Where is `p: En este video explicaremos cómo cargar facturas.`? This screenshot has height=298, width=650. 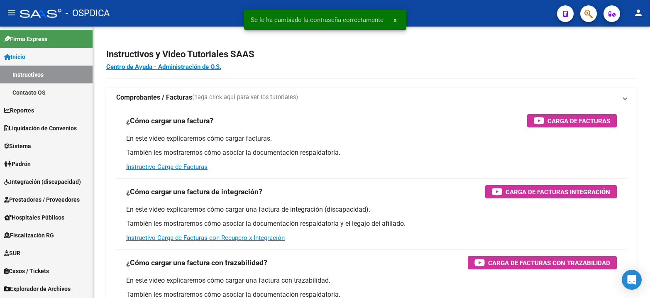 p: En este video explicaremos cómo cargar facturas. is located at coordinates (371, 139).